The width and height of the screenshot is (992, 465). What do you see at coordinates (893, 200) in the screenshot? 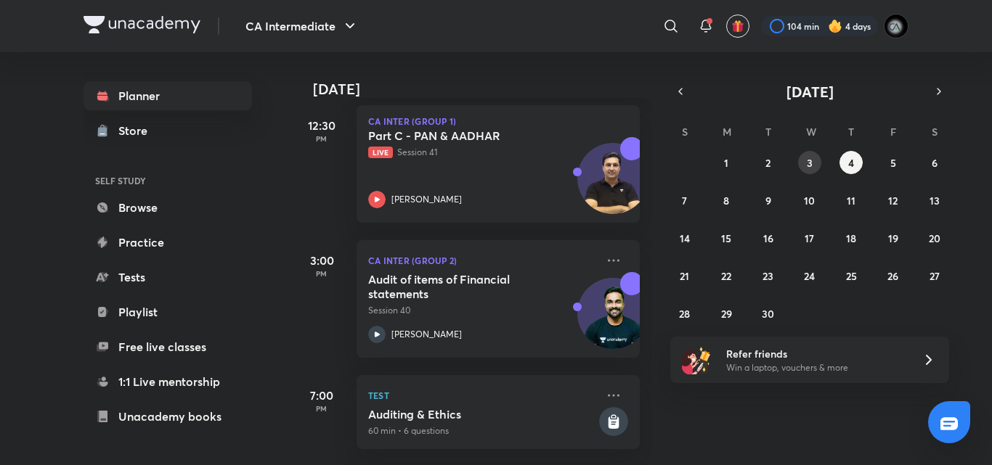
I see `button: September 12, 2025` at bounding box center [893, 200].